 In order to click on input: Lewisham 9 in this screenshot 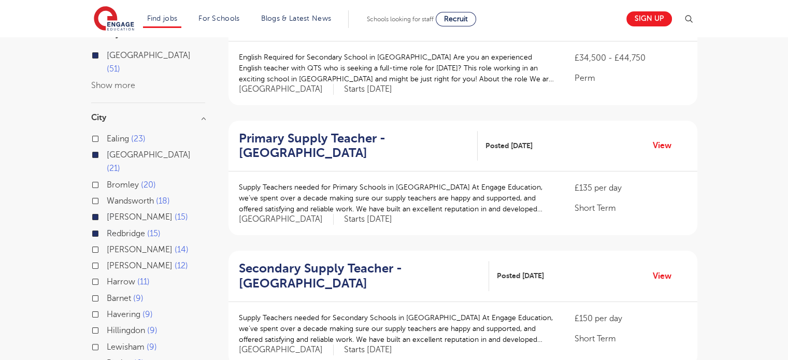, I will do `click(110, 345)`.